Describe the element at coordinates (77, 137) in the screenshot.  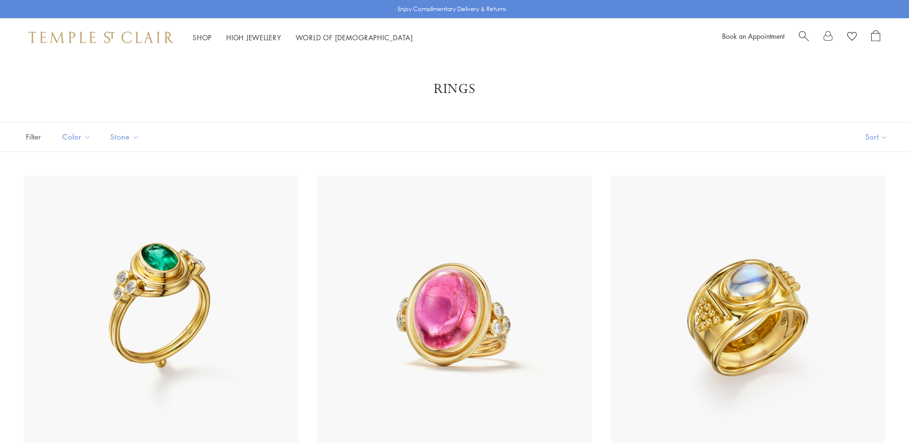
I see `button: Color` at that location.